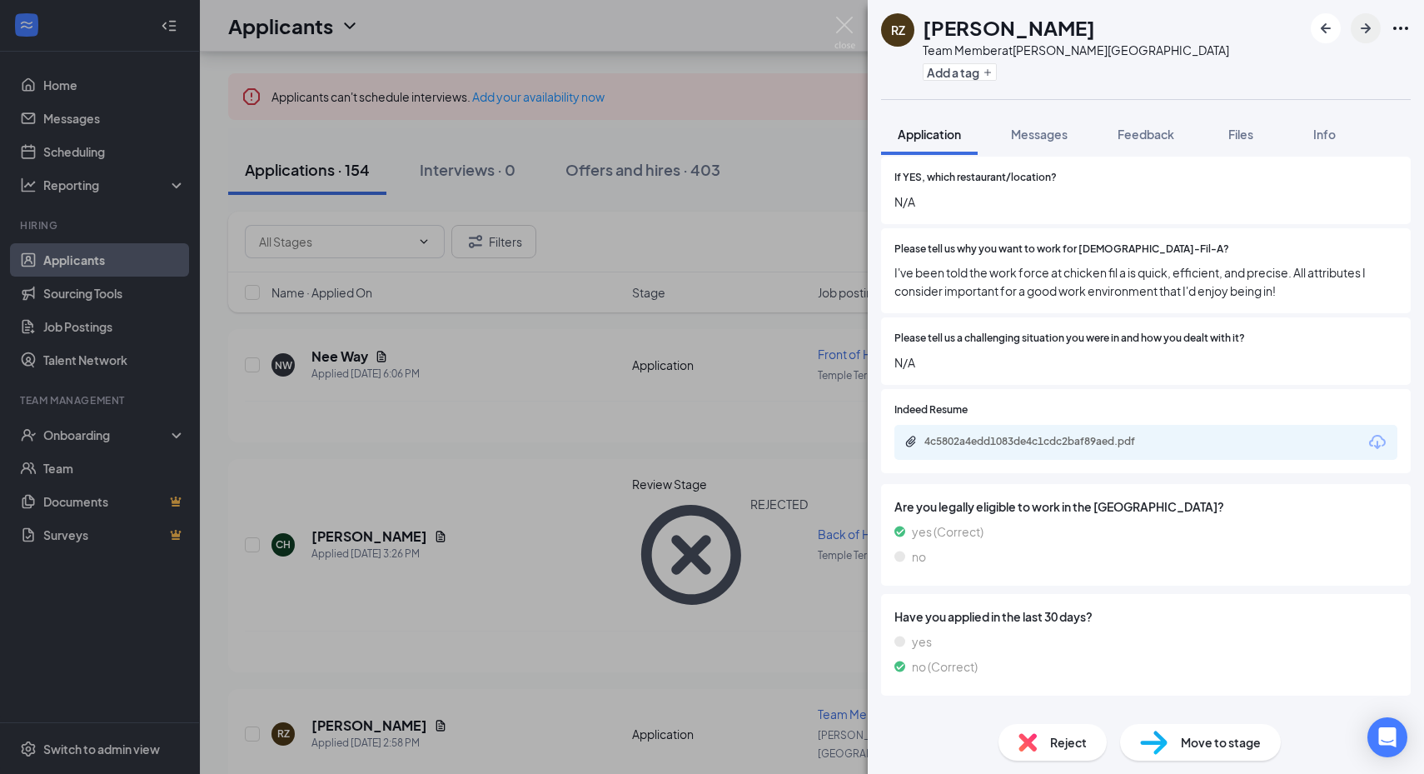 The height and width of the screenshot is (774, 1424). What do you see at coordinates (975, 177) in the screenshot?
I see `span: If YES, which restaurant/location?` at bounding box center [975, 177].